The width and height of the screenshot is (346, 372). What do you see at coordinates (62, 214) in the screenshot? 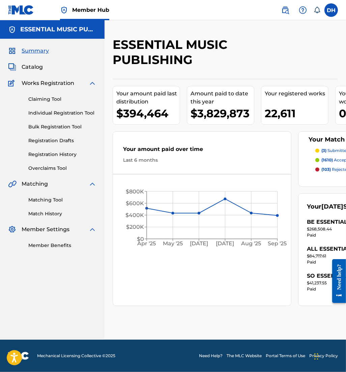
I see `a: Match History` at bounding box center [62, 214].